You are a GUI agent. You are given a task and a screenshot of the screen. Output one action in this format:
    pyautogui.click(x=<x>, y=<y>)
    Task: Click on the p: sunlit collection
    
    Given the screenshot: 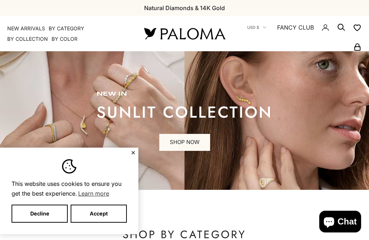 What is the action you would take?
    pyautogui.click(x=185, y=112)
    